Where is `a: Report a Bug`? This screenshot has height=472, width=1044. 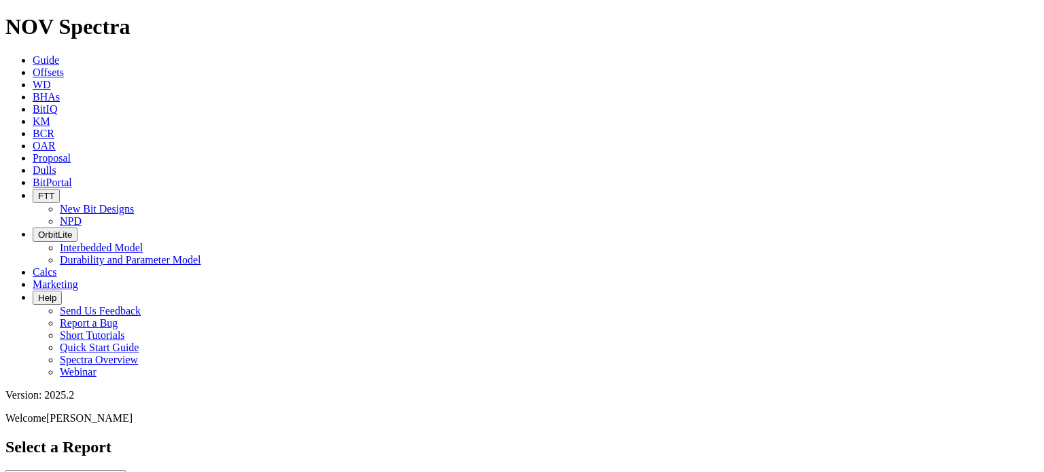 a: Report a Bug is located at coordinates (88, 323).